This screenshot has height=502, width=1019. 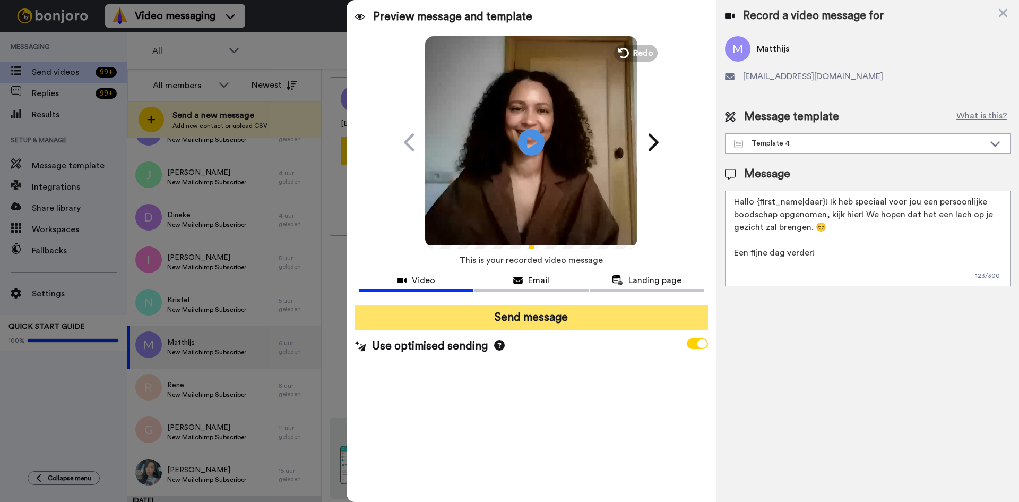 What do you see at coordinates (531, 317) in the screenshot?
I see `button: Send message` at bounding box center [531, 317].